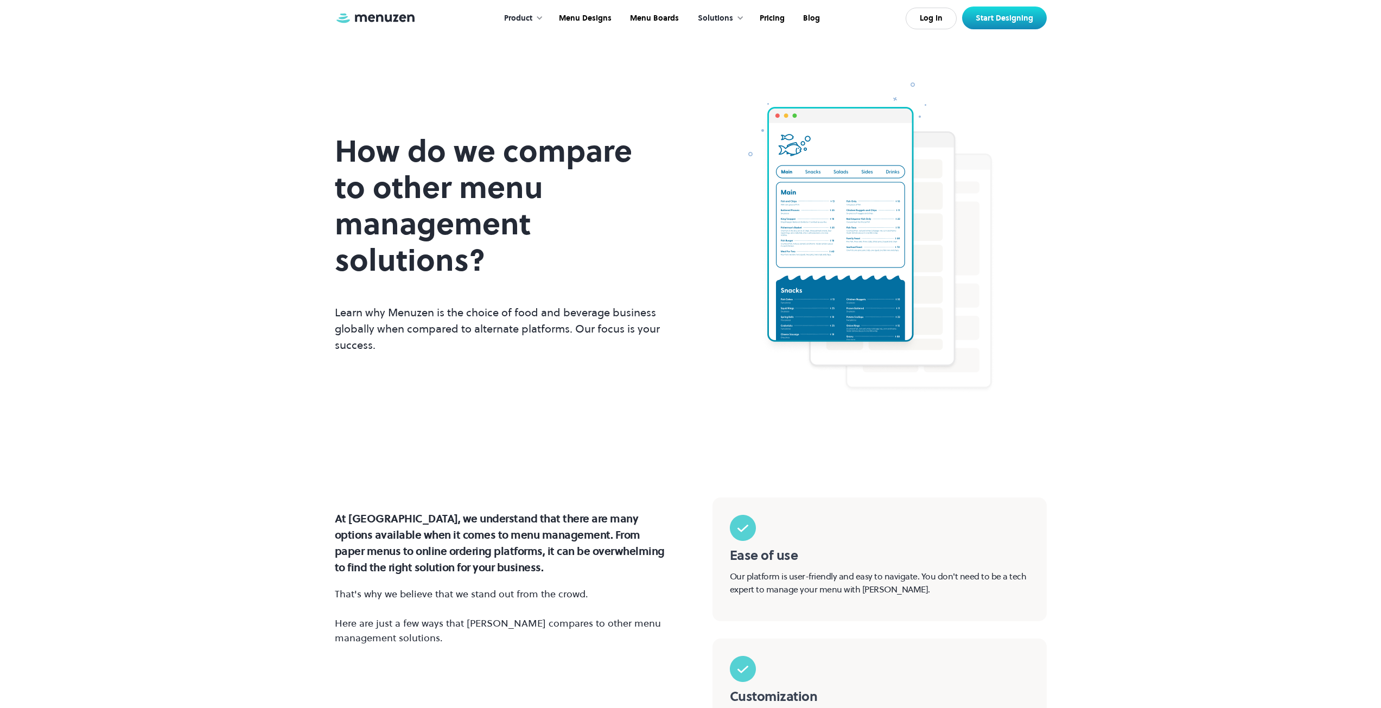 This screenshot has width=1381, height=708. What do you see at coordinates (931, 18) in the screenshot?
I see `a: Log In` at bounding box center [931, 18].